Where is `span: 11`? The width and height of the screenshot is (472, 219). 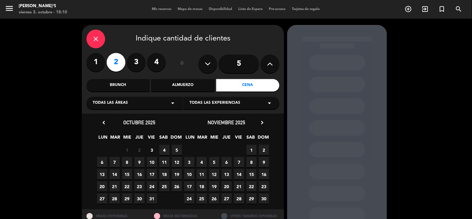 span: 11 is located at coordinates (164, 162).